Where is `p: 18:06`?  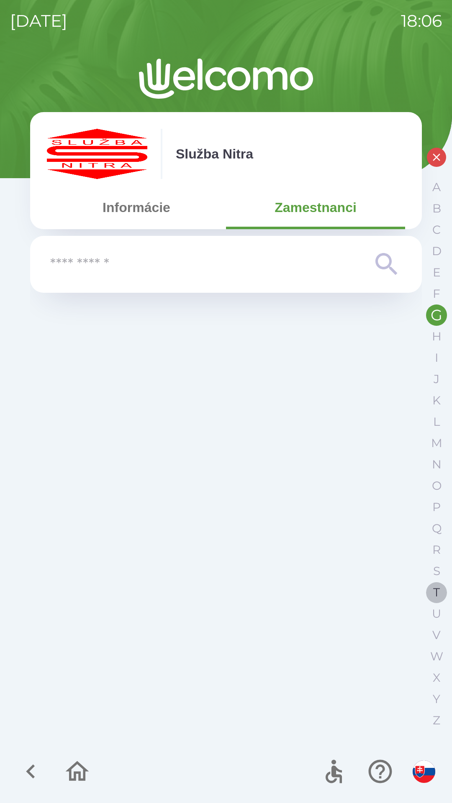
p: 18:06 is located at coordinates (421, 21).